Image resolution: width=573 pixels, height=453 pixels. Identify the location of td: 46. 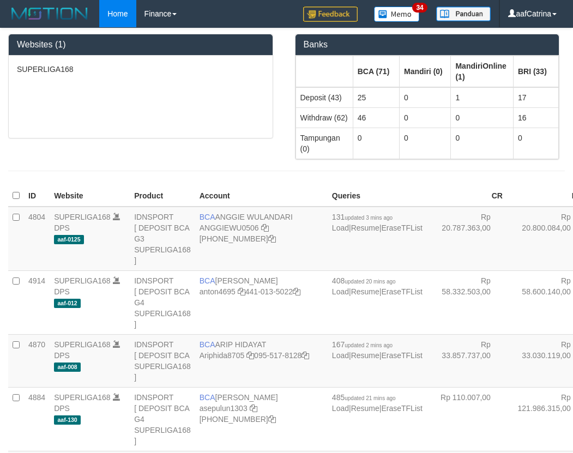
(375, 117).